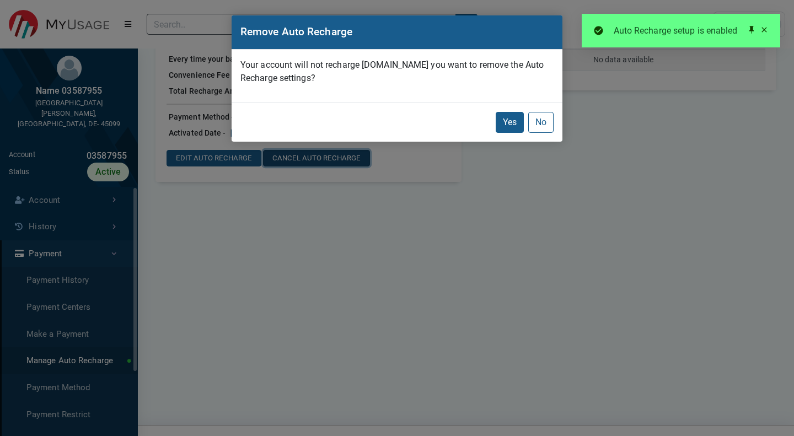 The width and height of the screenshot is (794, 436). I want to click on div: Close, so click(764, 30).